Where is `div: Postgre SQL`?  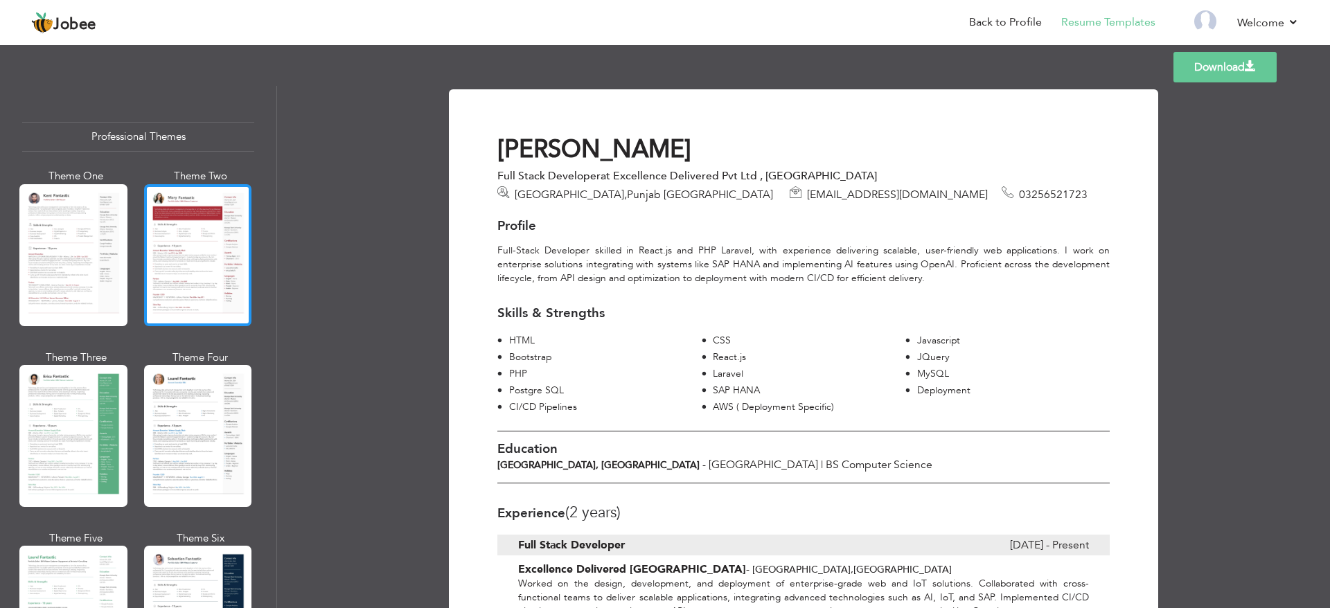
div: Postgre SQL is located at coordinates (605, 391).